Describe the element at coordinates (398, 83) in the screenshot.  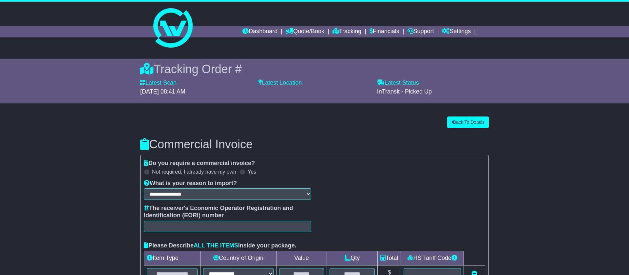
I see `label: Latest Status` at that location.